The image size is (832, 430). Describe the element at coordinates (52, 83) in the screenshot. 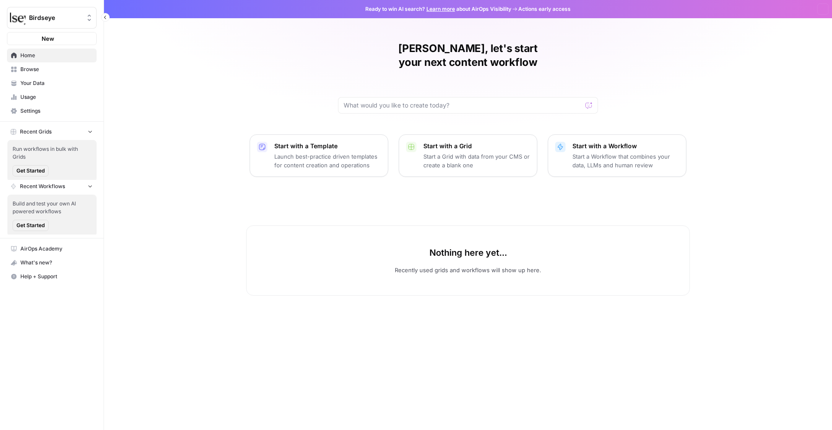

I see `a: Your Data` at that location.